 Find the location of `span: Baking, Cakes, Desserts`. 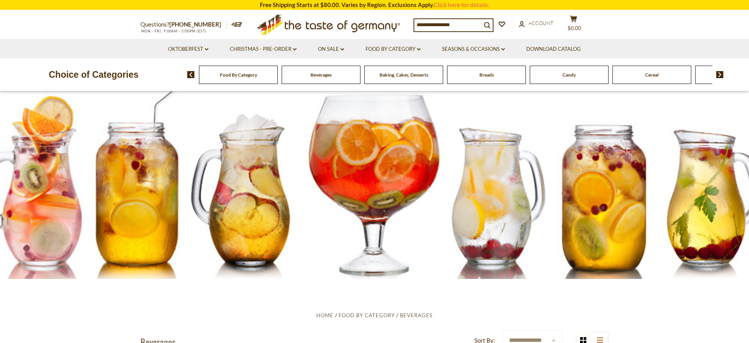

span: Baking, Cakes, Desserts is located at coordinates (404, 75).